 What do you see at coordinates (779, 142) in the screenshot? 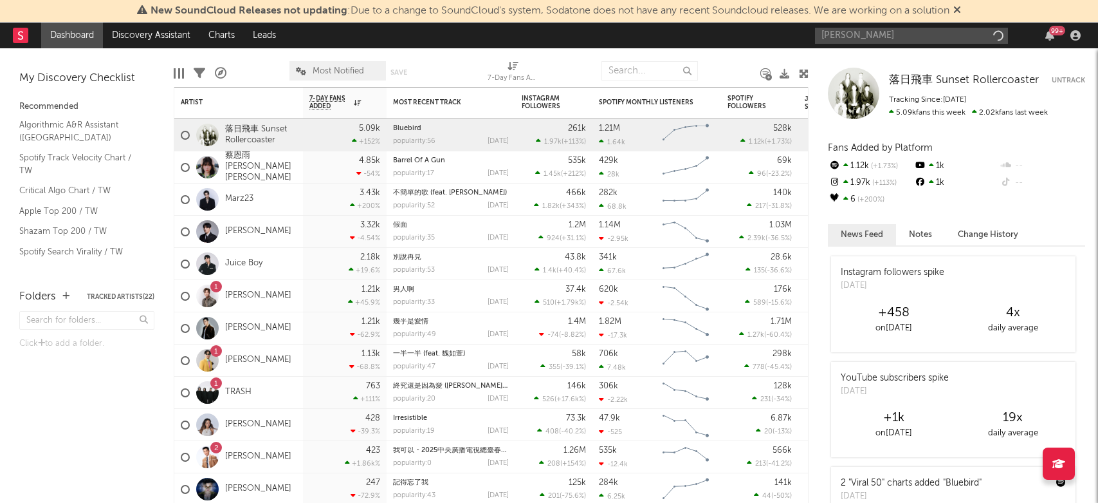
I see `span: +1.73 %` at bounding box center [779, 142].